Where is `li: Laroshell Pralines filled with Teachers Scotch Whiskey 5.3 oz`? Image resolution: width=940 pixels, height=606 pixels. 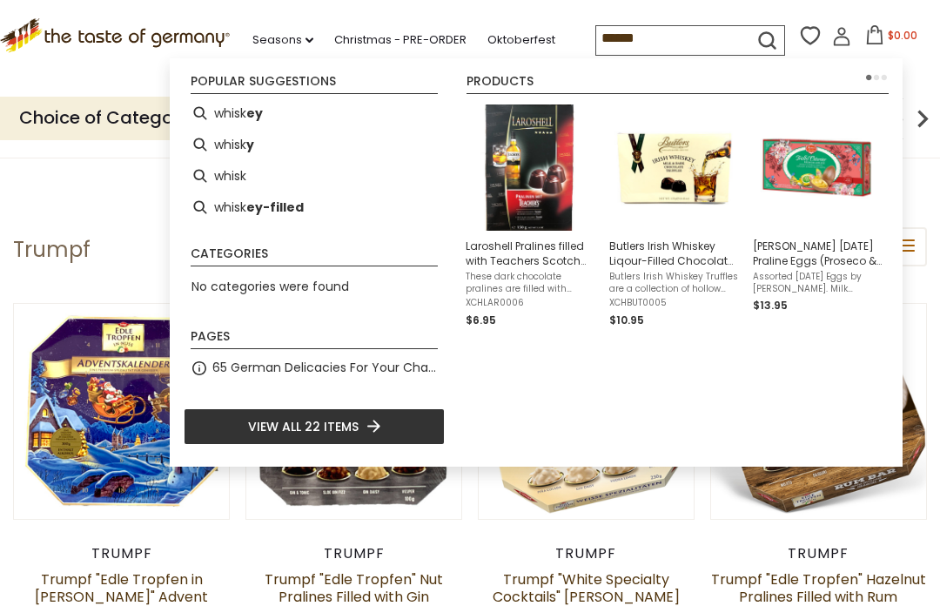
li: Laroshell Pralines filled with Teachers Scotch Whiskey 5.3 oz is located at coordinates (530, 217).